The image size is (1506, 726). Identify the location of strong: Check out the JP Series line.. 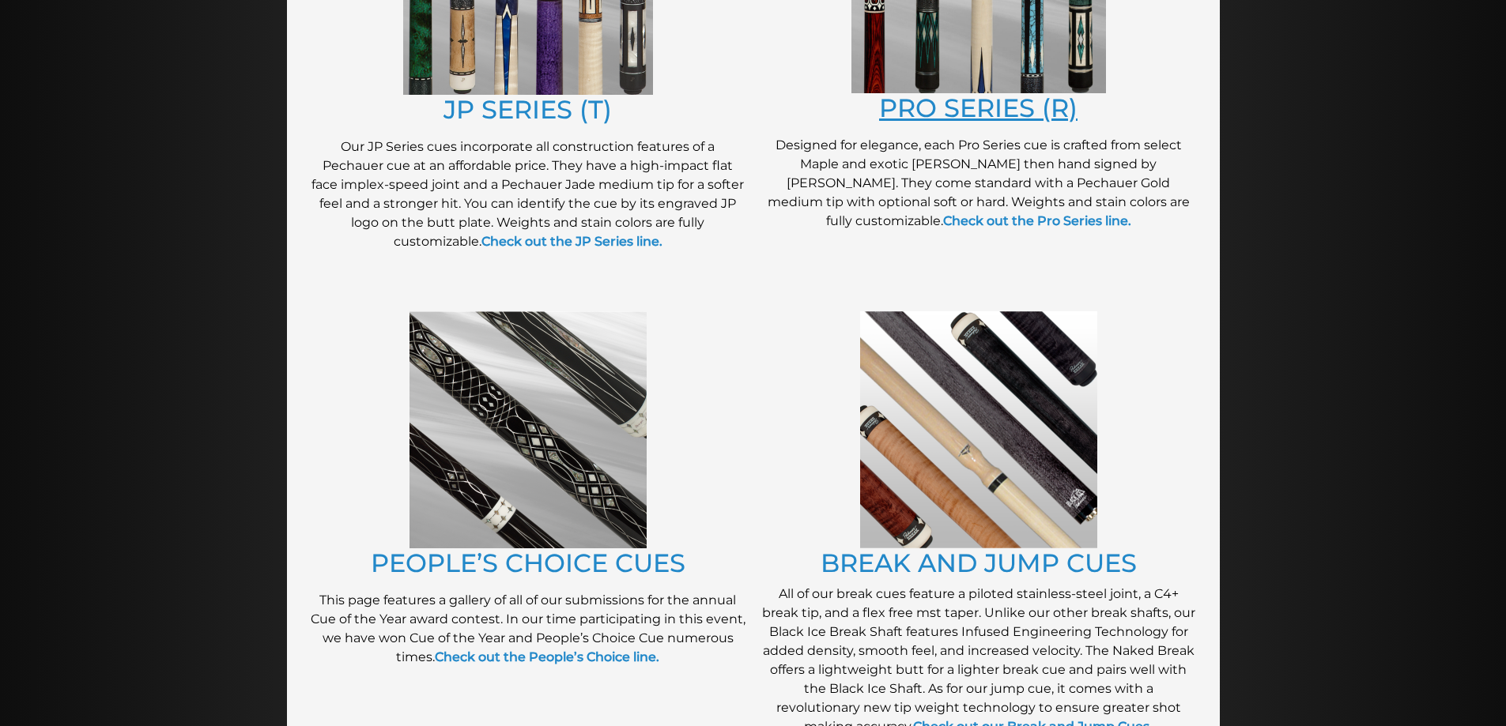
(571, 241).